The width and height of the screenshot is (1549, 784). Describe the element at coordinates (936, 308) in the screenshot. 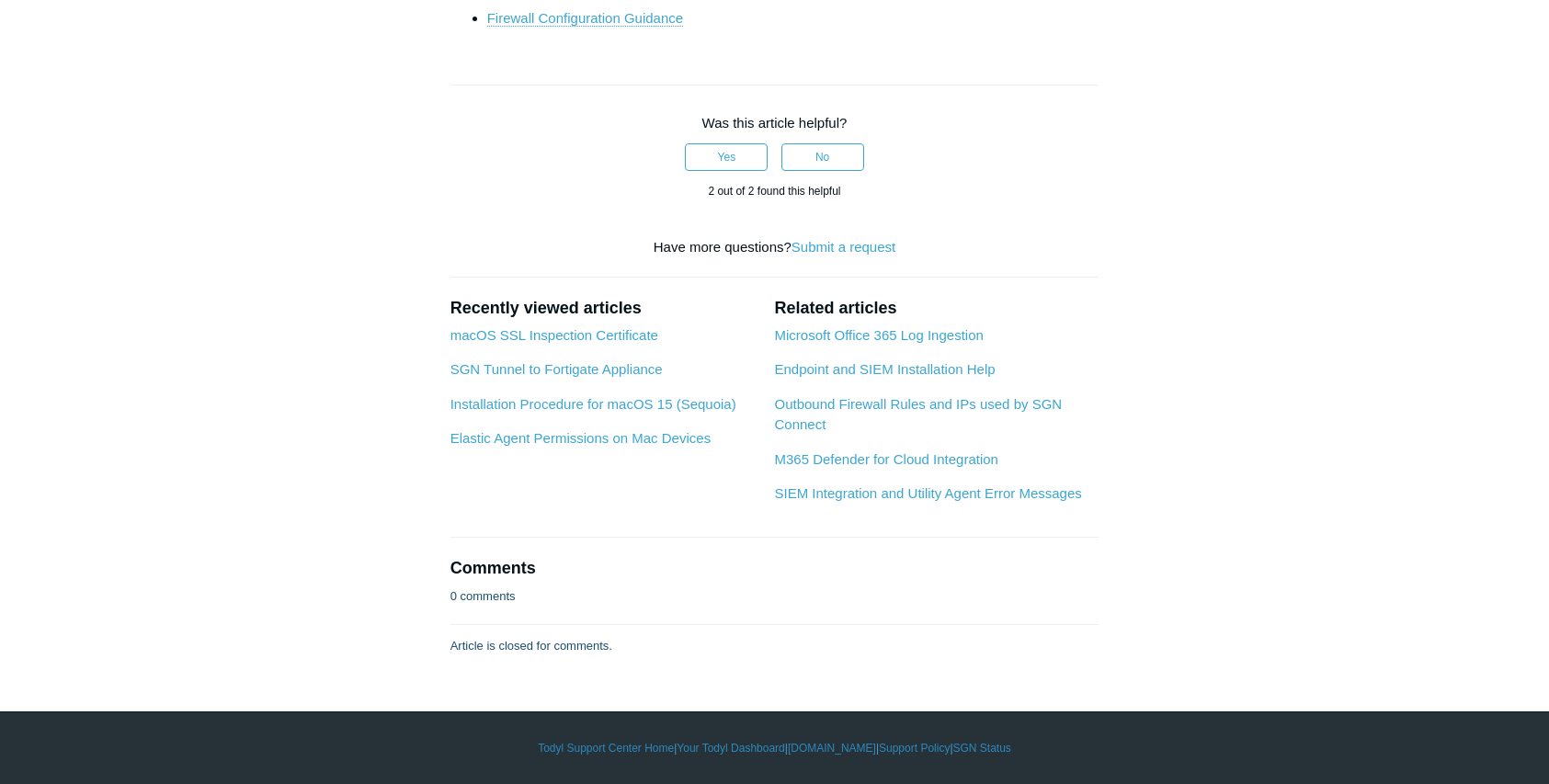

I see `h2: Related articles` at that location.